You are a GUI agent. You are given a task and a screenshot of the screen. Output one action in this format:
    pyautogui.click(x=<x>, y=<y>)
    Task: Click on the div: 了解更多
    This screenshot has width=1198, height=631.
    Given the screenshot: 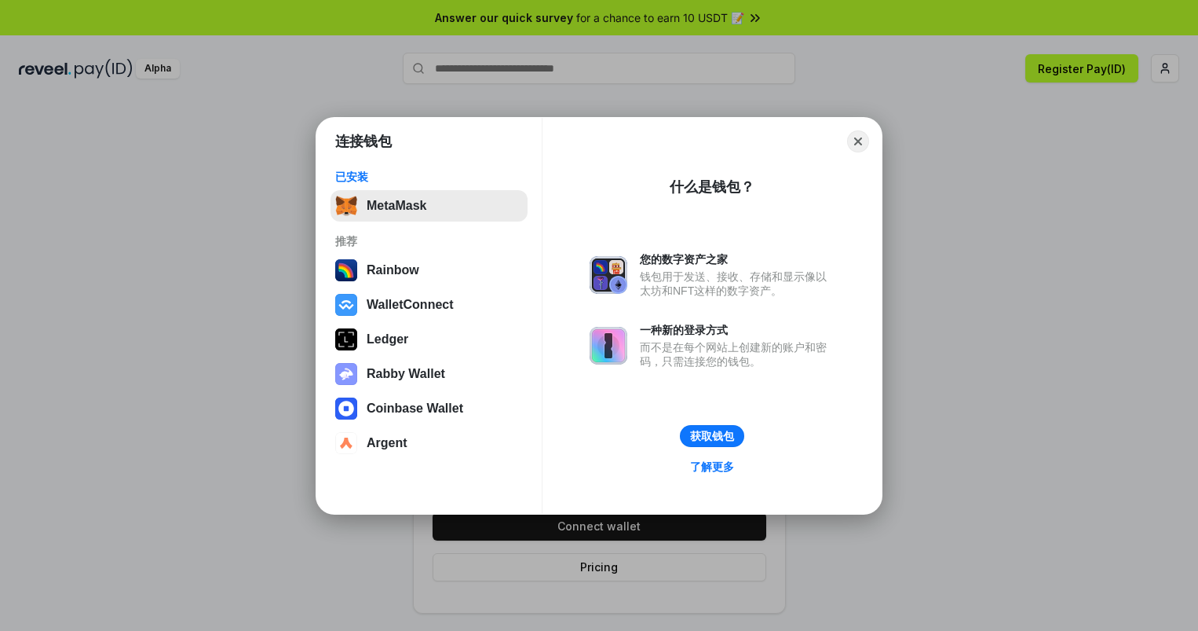 What is the action you would take?
    pyautogui.click(x=712, y=466)
    